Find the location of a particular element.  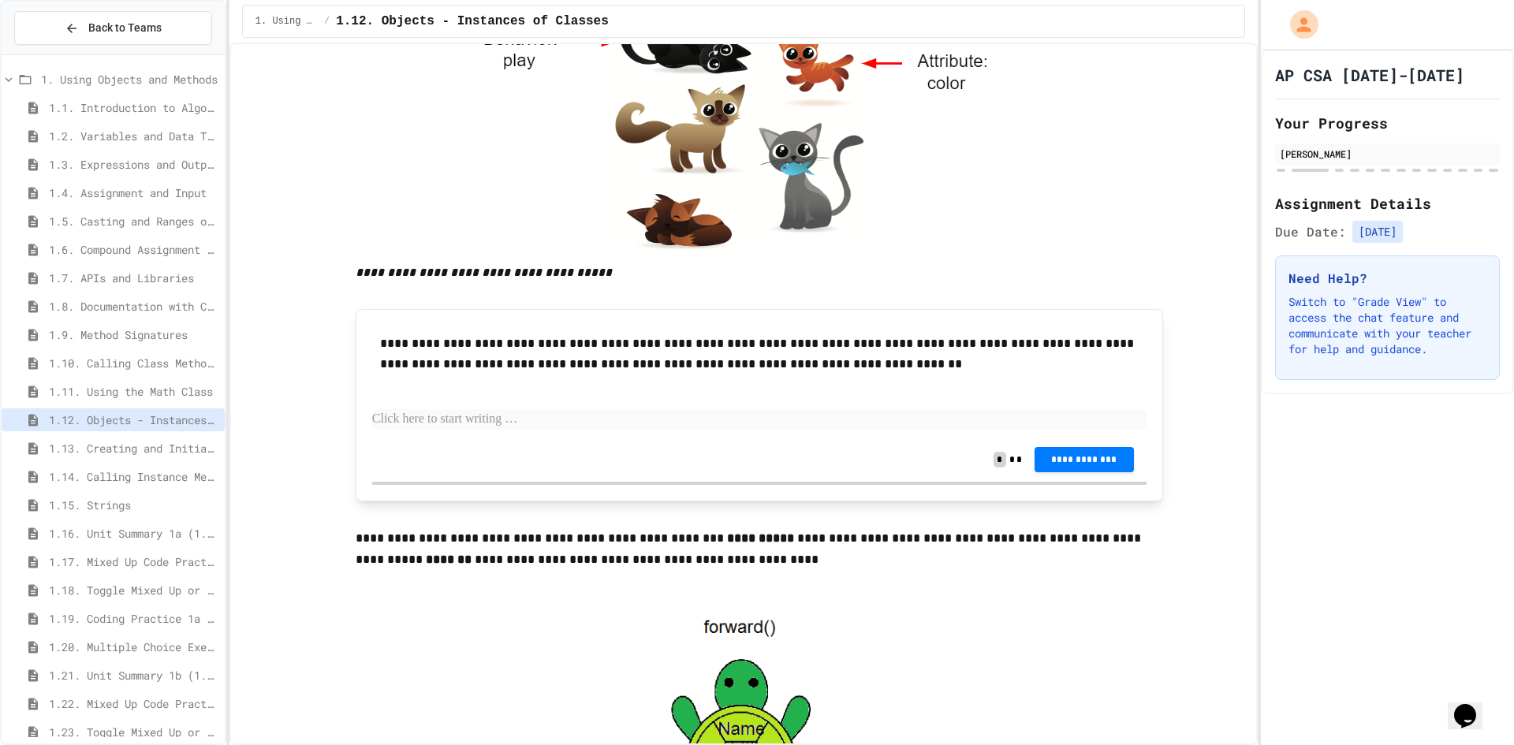

h2: Your Progress is located at coordinates (1387, 123).